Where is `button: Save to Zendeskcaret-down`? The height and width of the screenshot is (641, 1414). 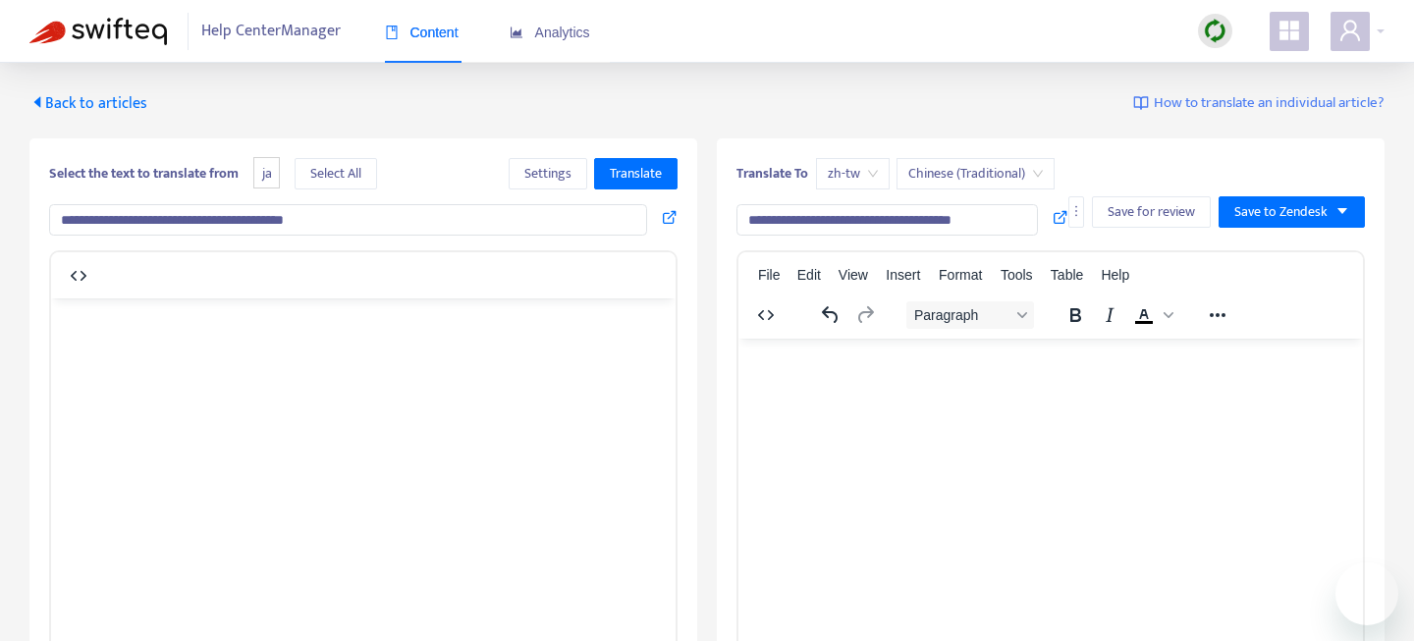
button: Save to Zendeskcaret-down is located at coordinates (1291, 212).